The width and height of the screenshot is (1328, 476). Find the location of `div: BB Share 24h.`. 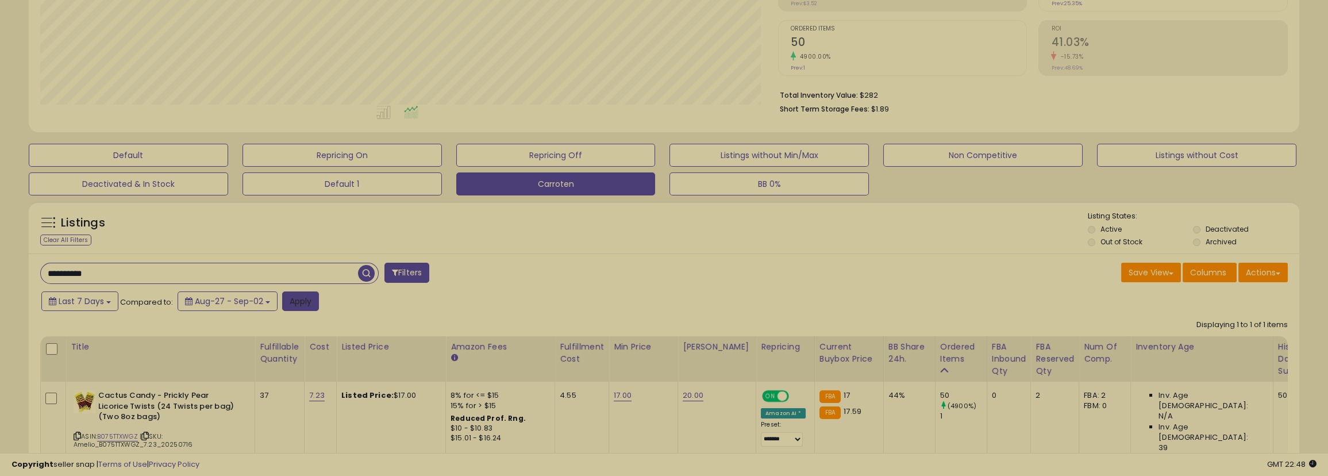

div: BB Share 24h. is located at coordinates (909, 353).